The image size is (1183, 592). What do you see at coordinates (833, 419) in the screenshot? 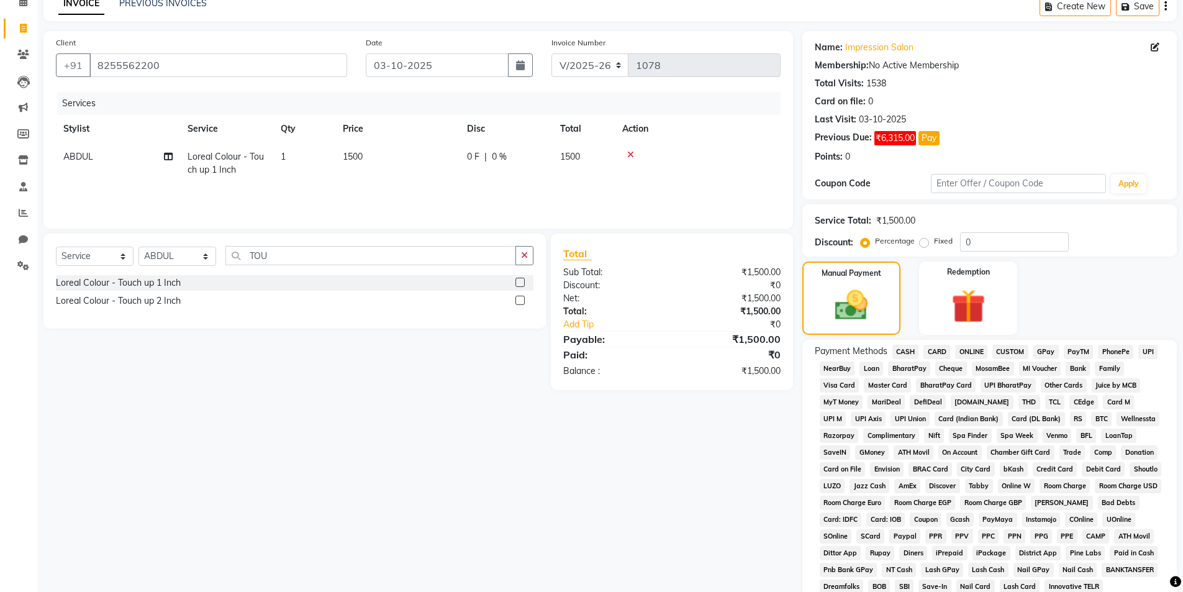
I see `span: UPI M` at bounding box center [833, 419].